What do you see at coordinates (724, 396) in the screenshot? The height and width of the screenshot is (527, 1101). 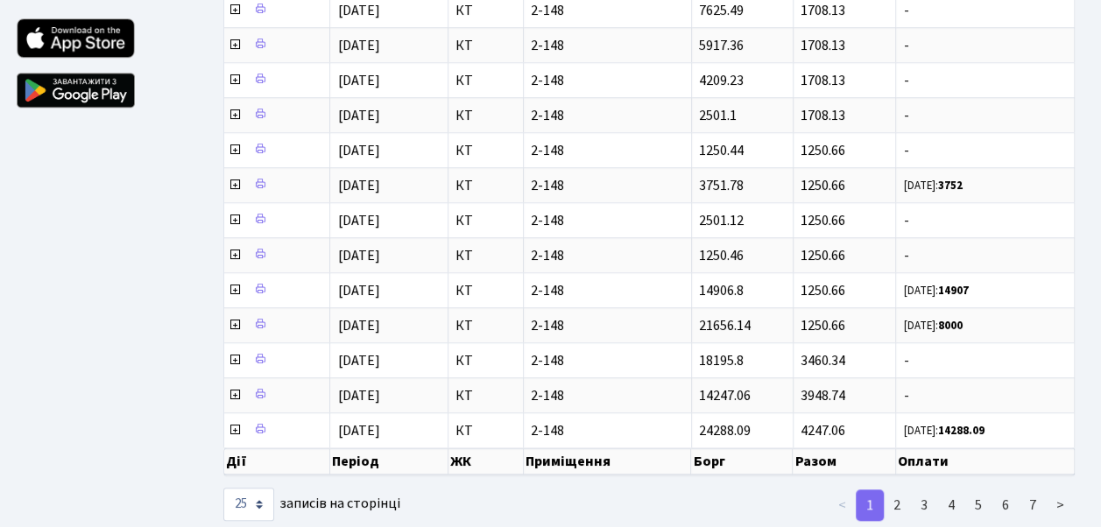 I see `span: 14247.06` at bounding box center [724, 396].